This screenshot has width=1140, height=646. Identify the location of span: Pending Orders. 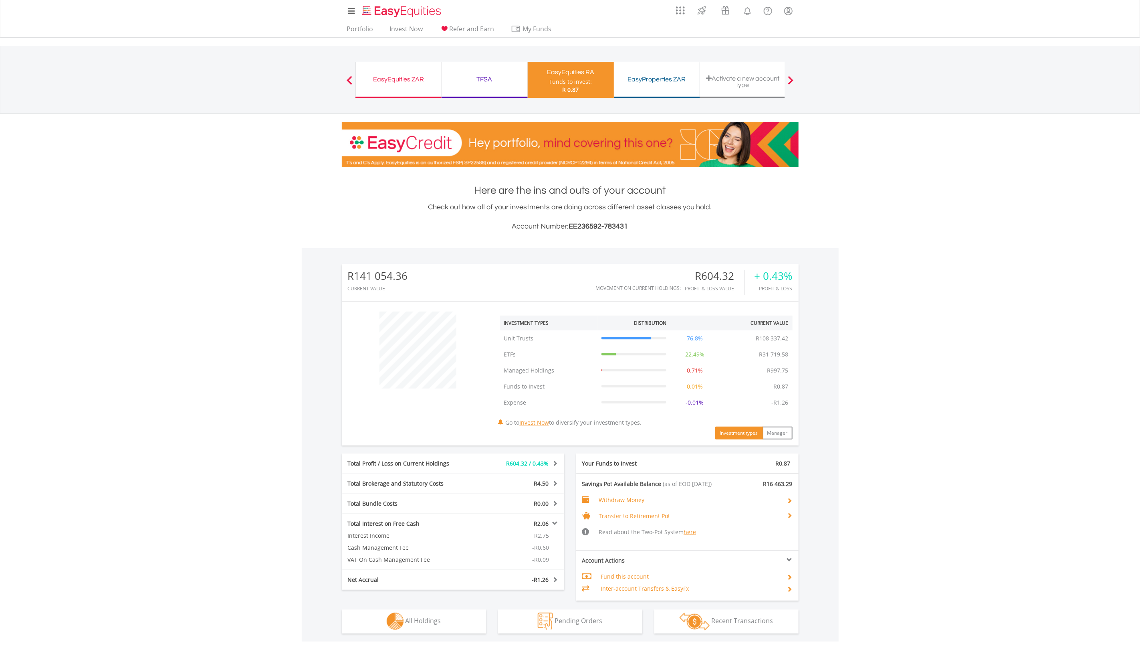
(578, 620).